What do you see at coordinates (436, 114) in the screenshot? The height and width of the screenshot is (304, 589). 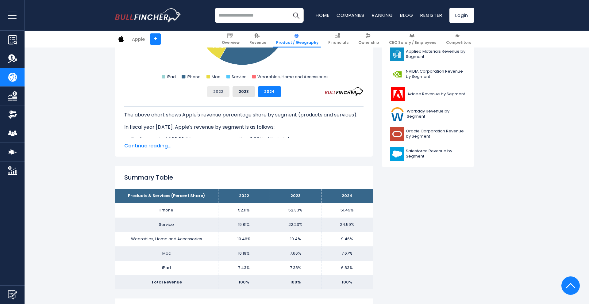 I see `span: Workday Revenue by Segment` at bounding box center [436, 114].